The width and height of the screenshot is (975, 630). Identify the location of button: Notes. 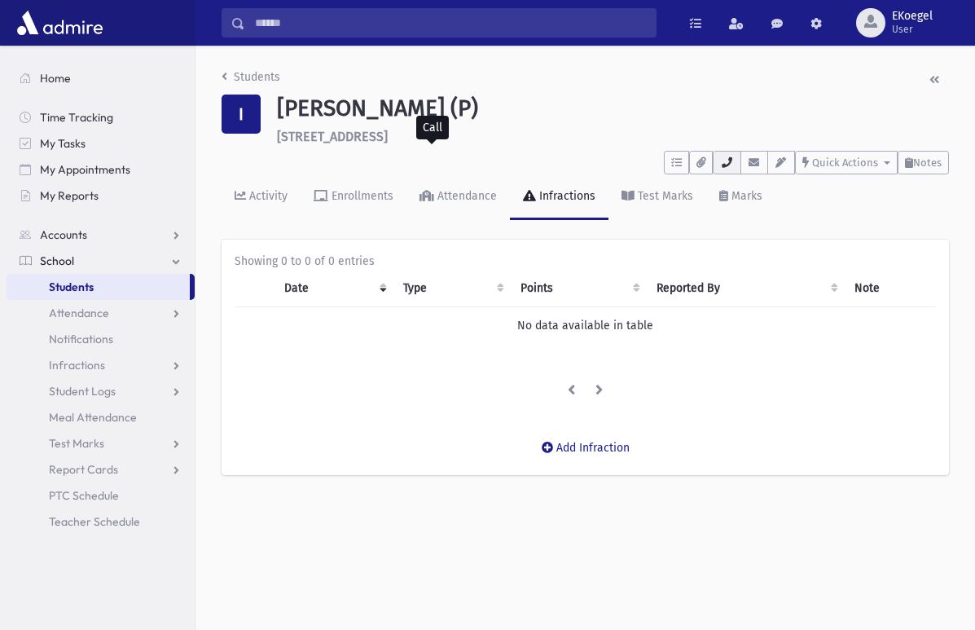
(923, 162).